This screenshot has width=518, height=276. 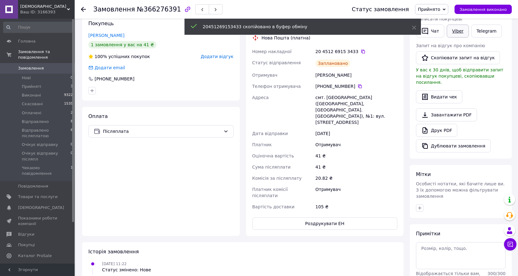 What do you see at coordinates (260, 98) in the screenshot?
I see `span: Адреса` at bounding box center [260, 98].